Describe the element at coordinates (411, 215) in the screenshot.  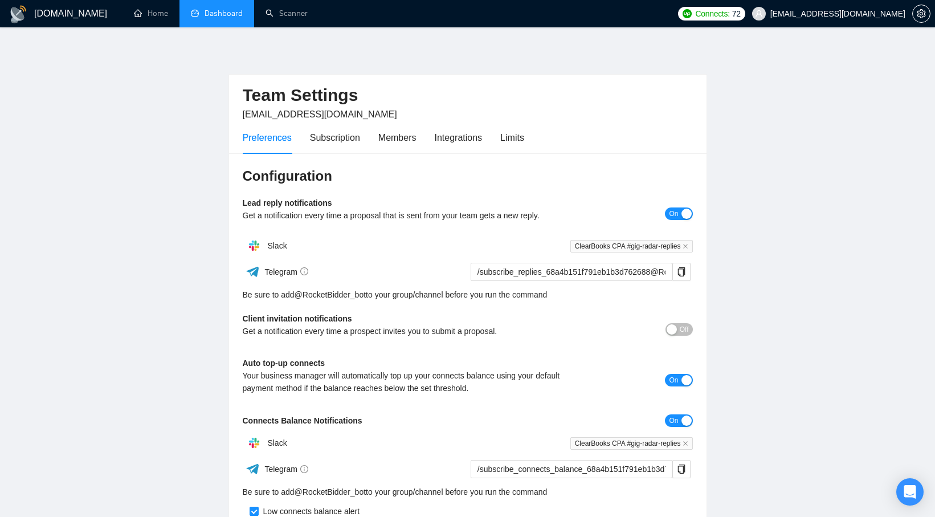
I see `div: Get a notification every time a proposal that is sent from your team gets a new reply.` at that location.